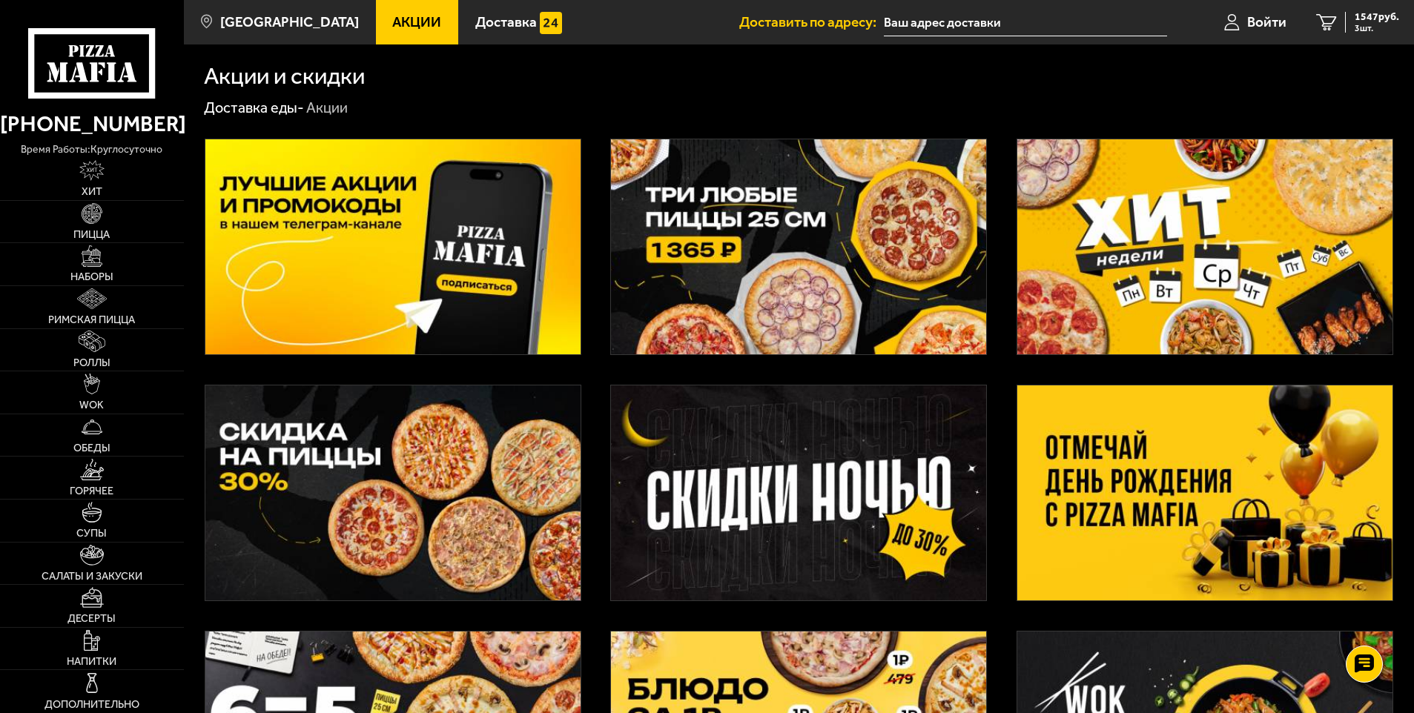 This screenshot has width=1414, height=713. I want to click on div: Акции, so click(327, 108).